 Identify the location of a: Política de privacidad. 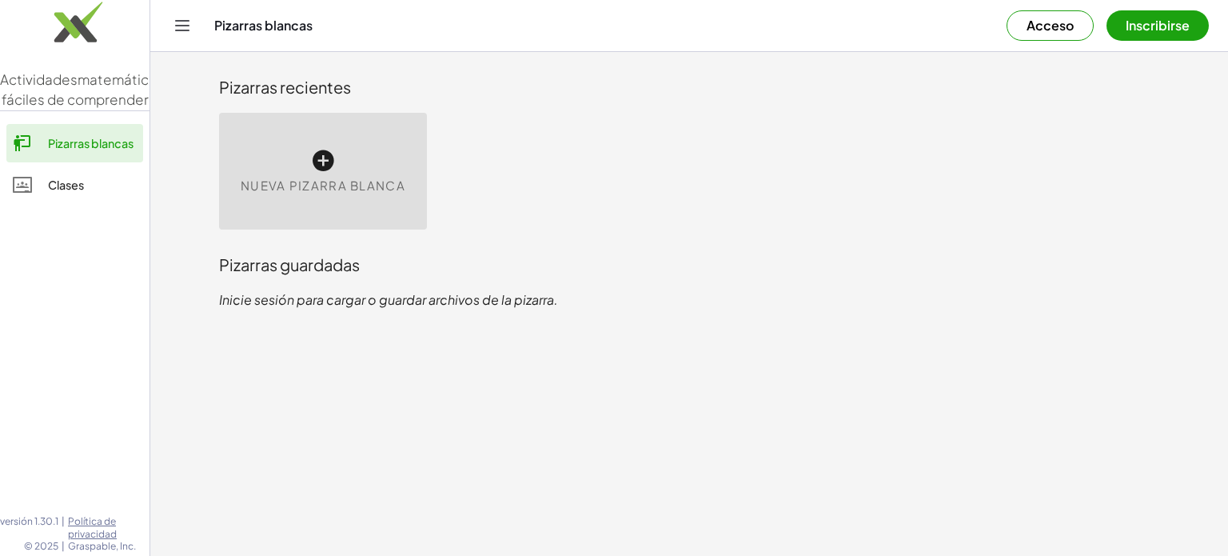
(109, 527).